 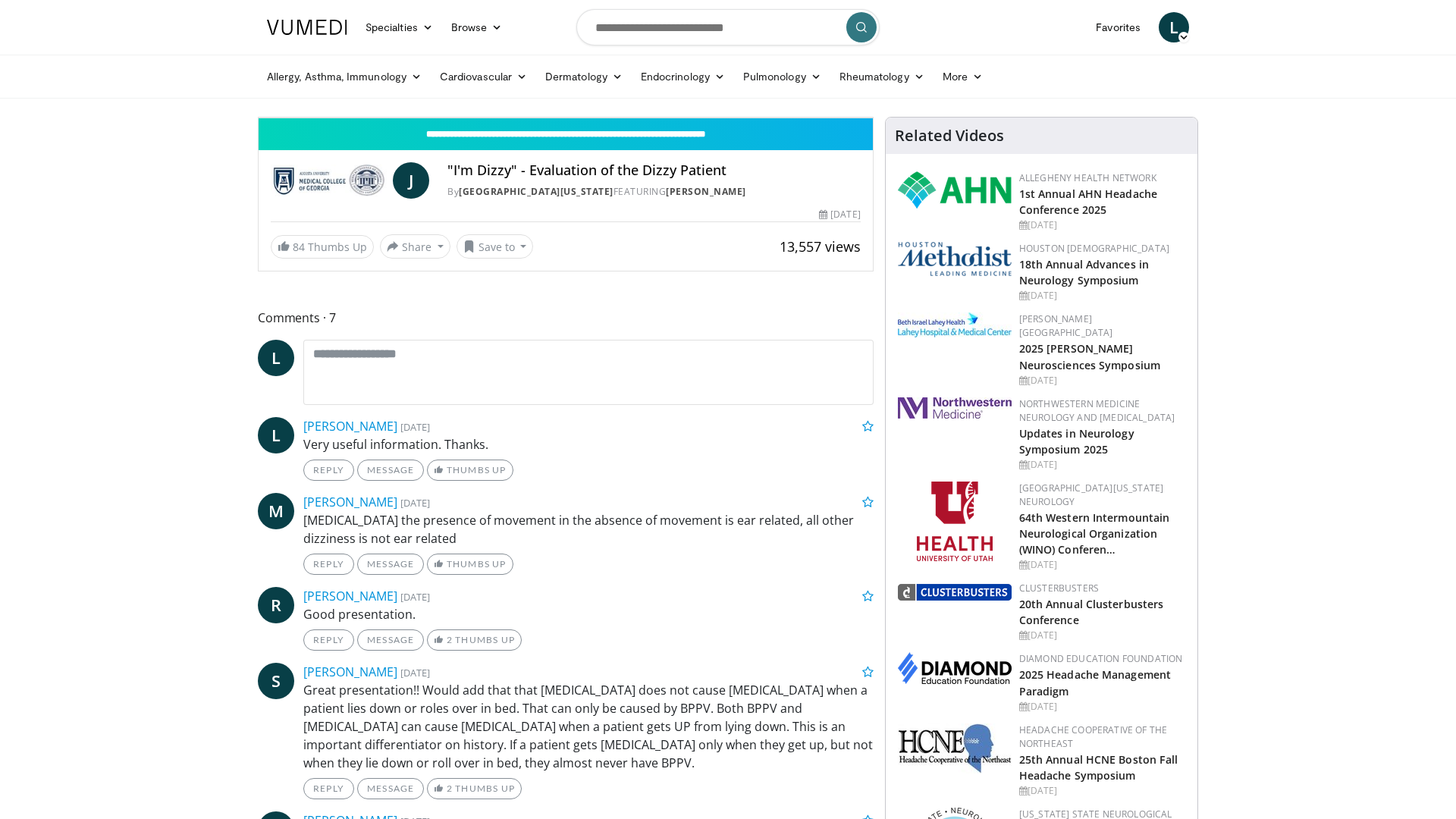 What do you see at coordinates (399, 28) in the screenshot?
I see `a: Specialties` at bounding box center [399, 28].